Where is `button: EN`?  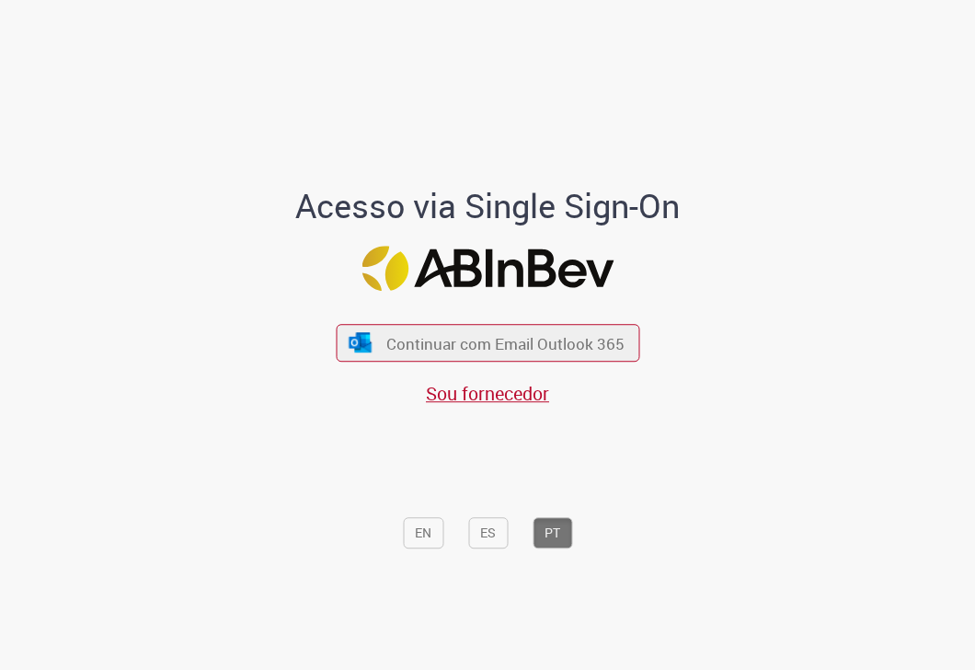
button: EN is located at coordinates (423, 534).